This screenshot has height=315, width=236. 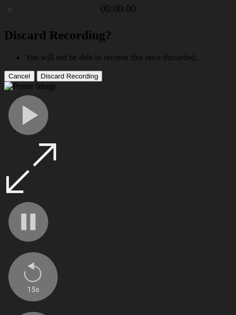 I want to click on li: You will not be able to recover this once discarded., so click(x=128, y=58).